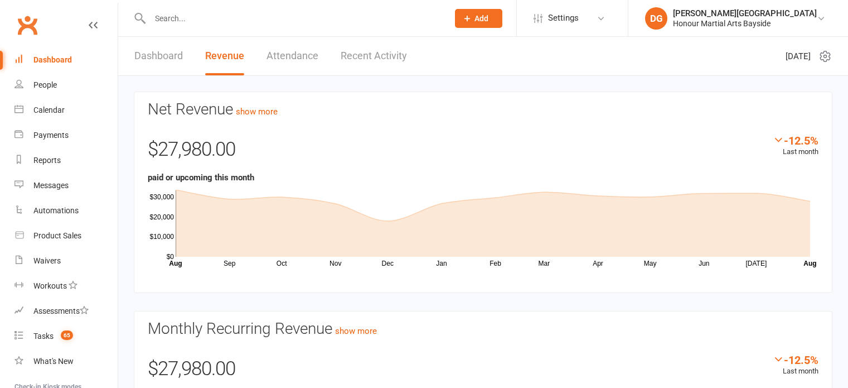  I want to click on div: DG, so click(656, 18).